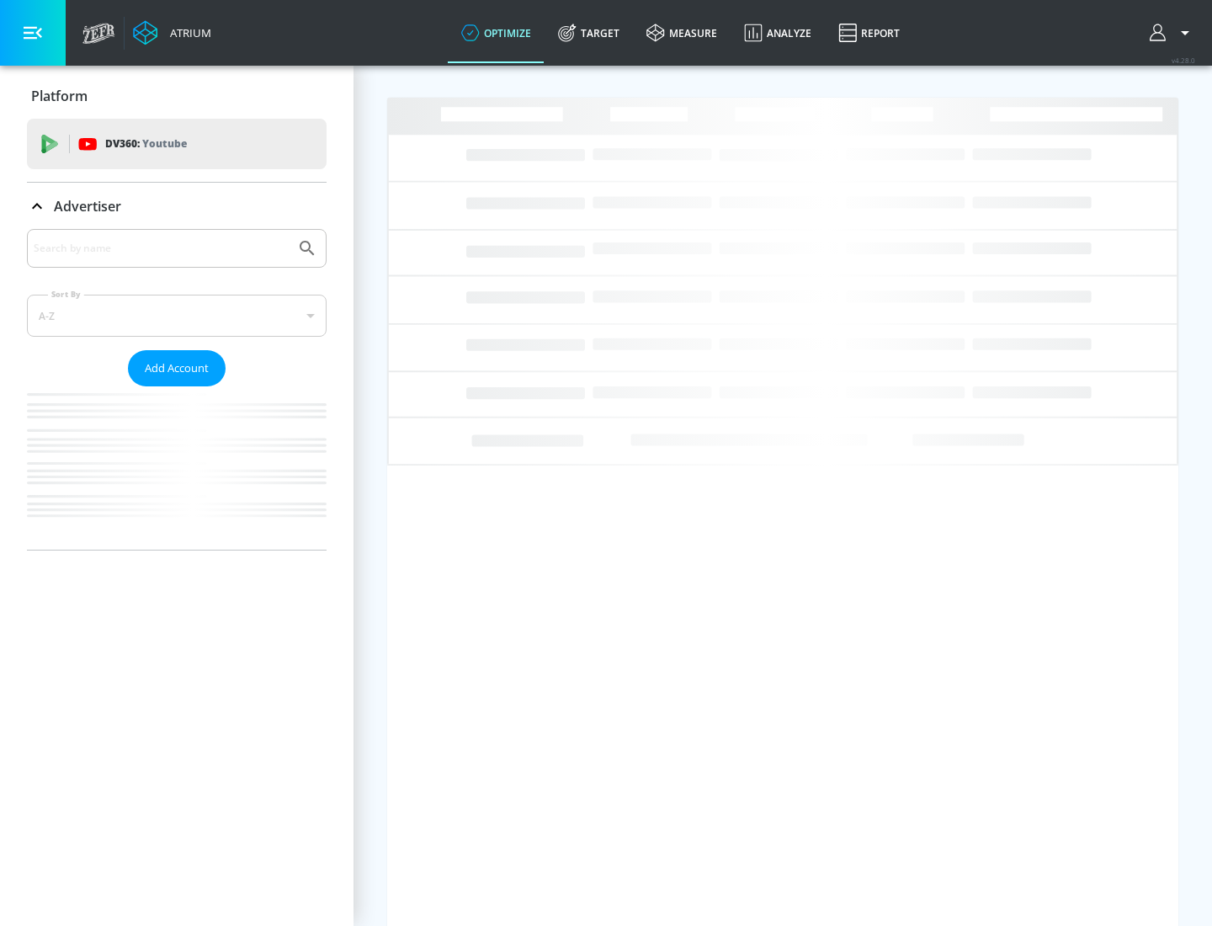 Image resolution: width=1212 pixels, height=926 pixels. Describe the element at coordinates (172, 33) in the screenshot. I see `a: Atrium` at that location.